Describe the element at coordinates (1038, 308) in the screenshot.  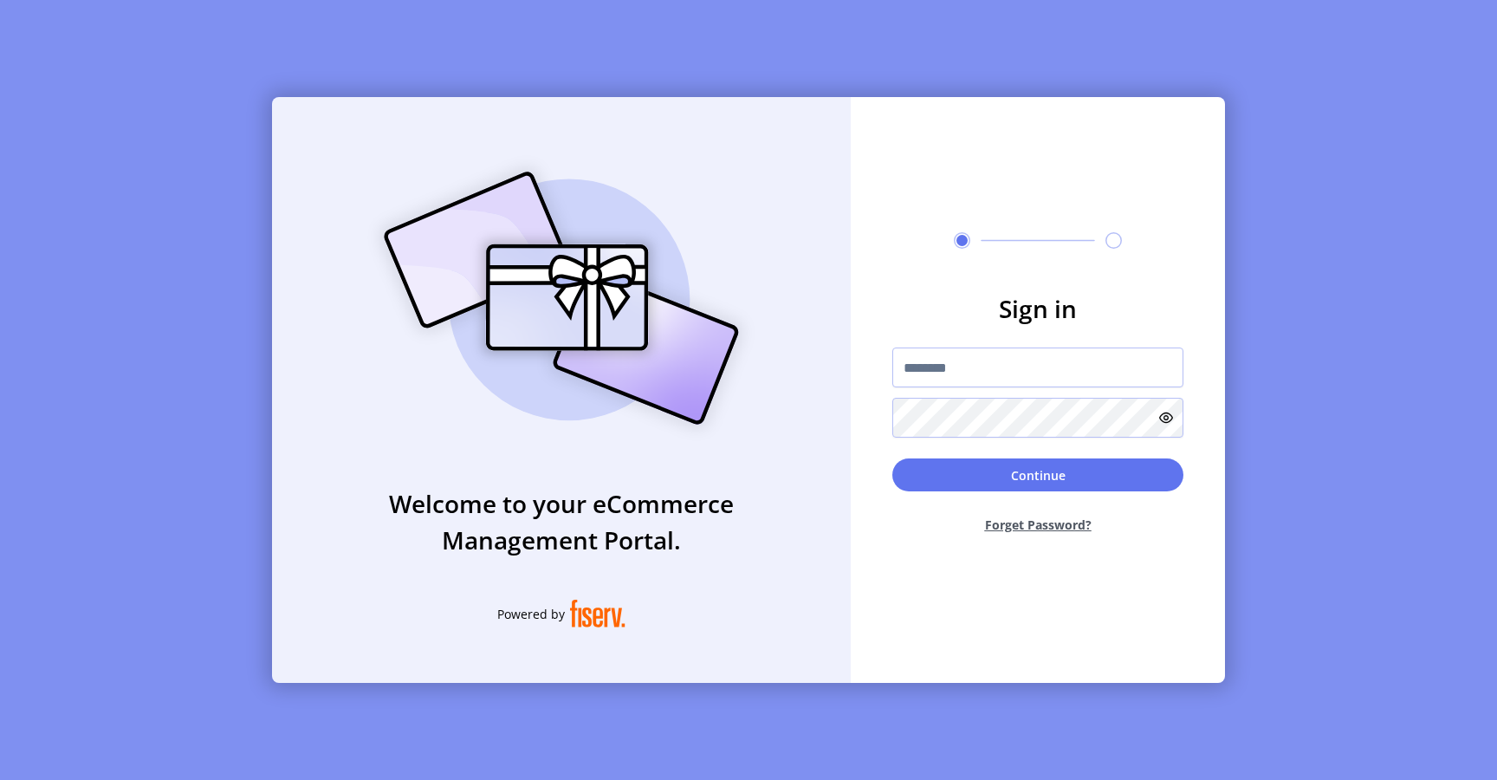
I see `h3: Sign in` at that location.